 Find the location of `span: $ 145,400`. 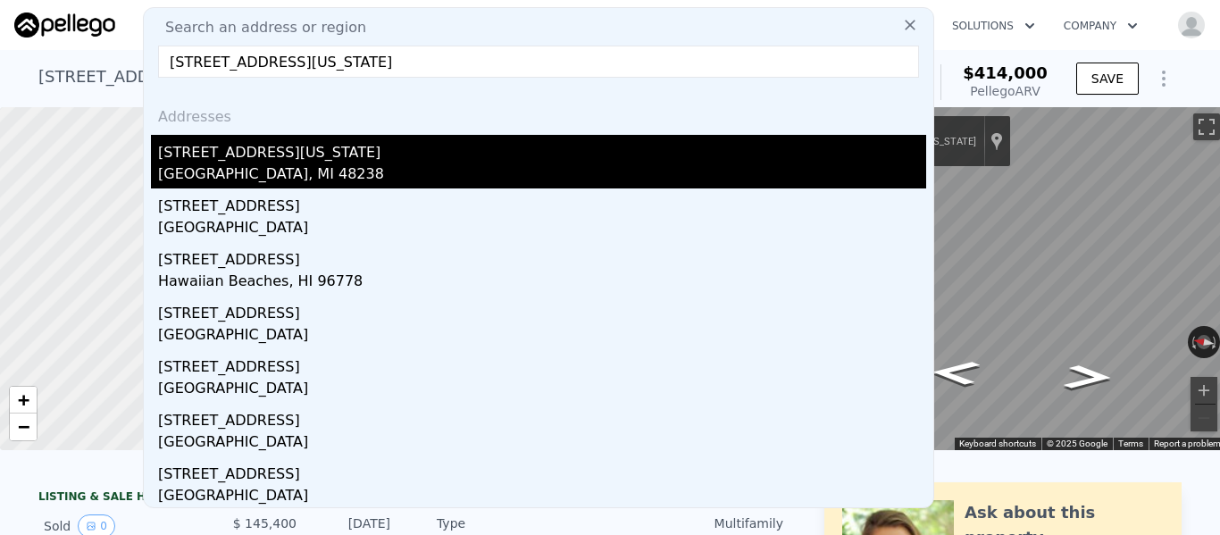

span: $ 145,400 is located at coordinates (264, 523).